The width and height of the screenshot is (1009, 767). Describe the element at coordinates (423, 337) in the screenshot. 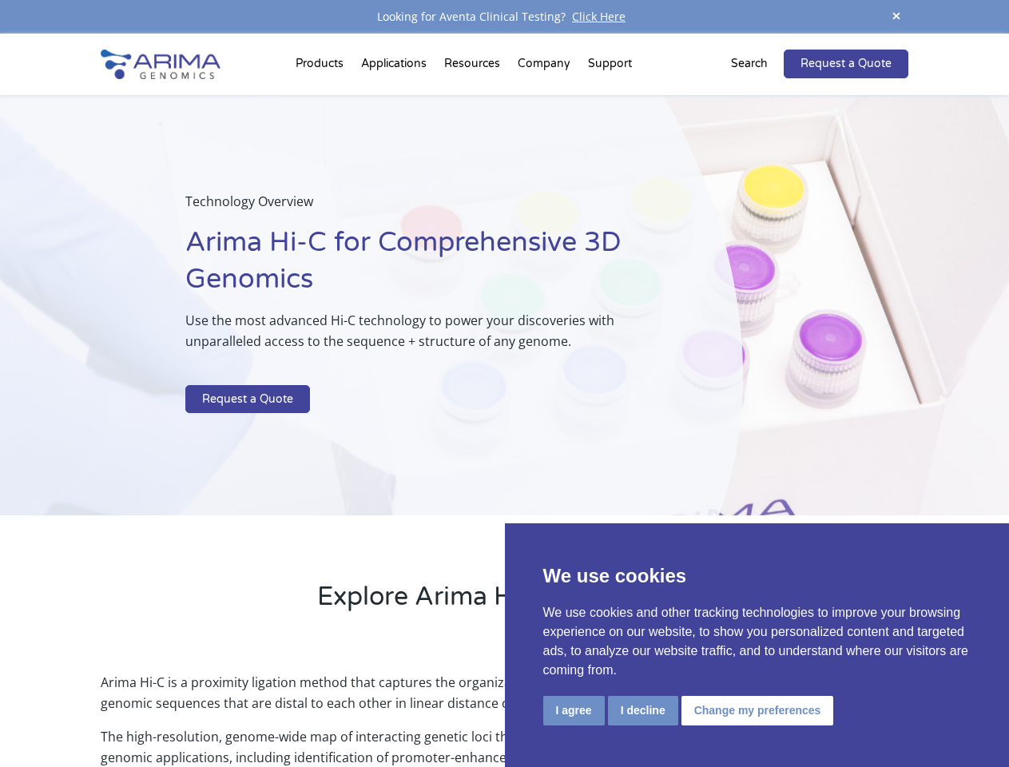

I see `p: Use the most advanced Hi-C technology to power your discoveries with unparalleled access to the s...` at that location.